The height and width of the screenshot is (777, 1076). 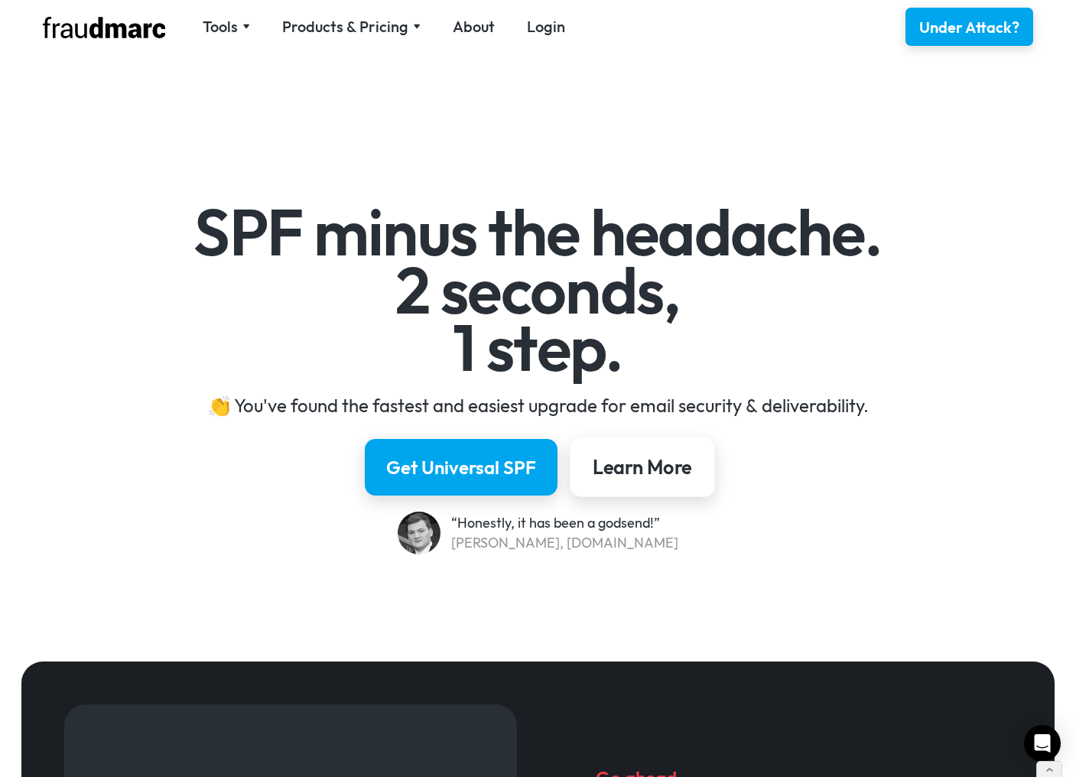 I want to click on div: Get Universal SPF, so click(x=461, y=467).